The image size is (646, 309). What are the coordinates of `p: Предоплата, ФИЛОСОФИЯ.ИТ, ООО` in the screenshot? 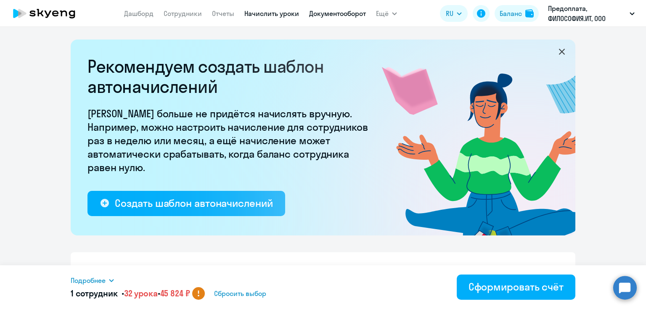 It's located at (587, 13).